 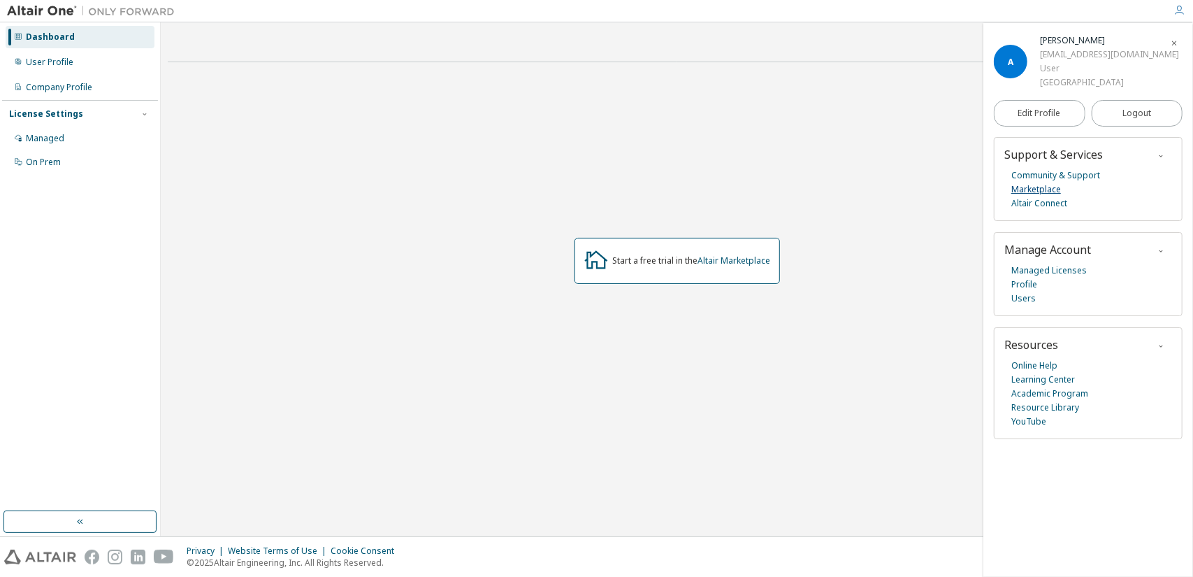 I want to click on a: Community & Support, so click(x=1055, y=175).